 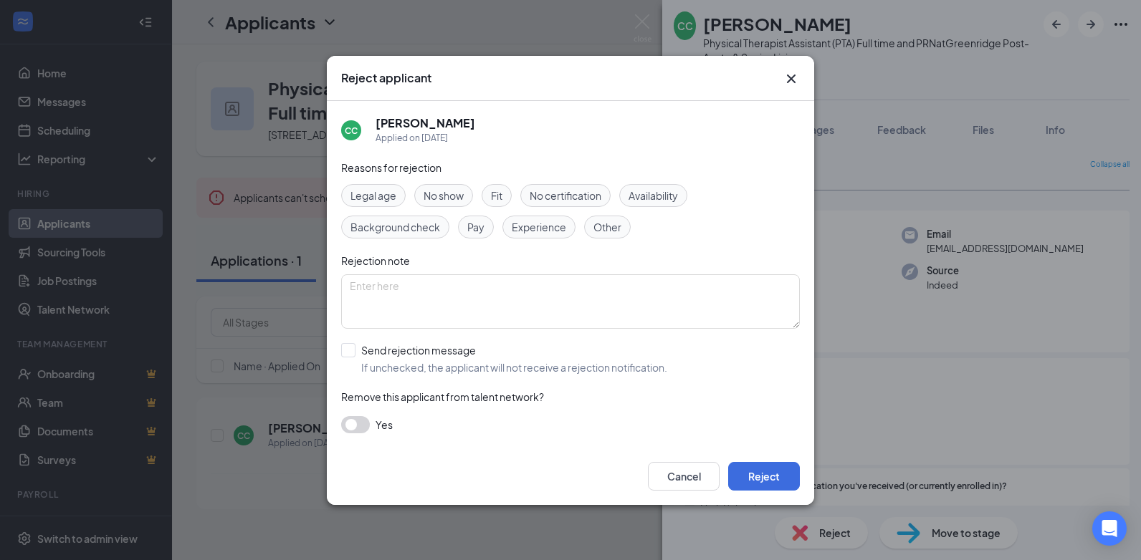 What do you see at coordinates (444, 196) in the screenshot?
I see `span: No show` at bounding box center [444, 196].